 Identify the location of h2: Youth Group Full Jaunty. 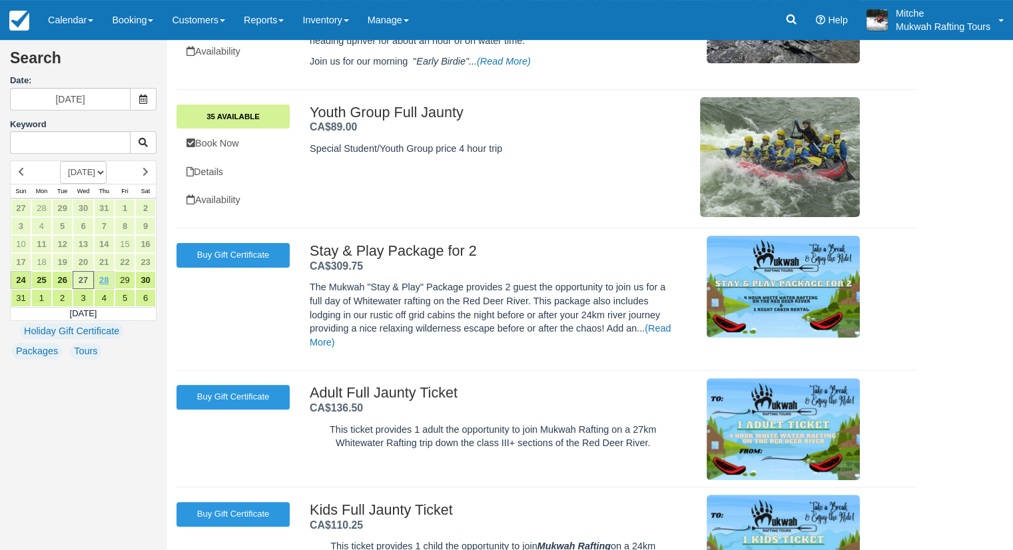
(493, 113).